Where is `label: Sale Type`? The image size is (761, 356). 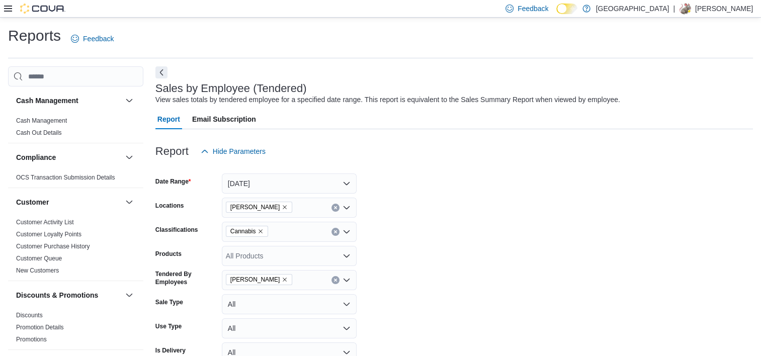 label: Sale Type is located at coordinates (169, 302).